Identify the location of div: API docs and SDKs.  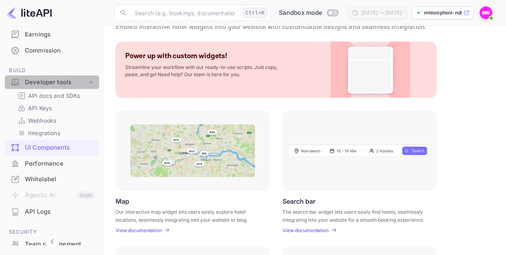
(55, 96).